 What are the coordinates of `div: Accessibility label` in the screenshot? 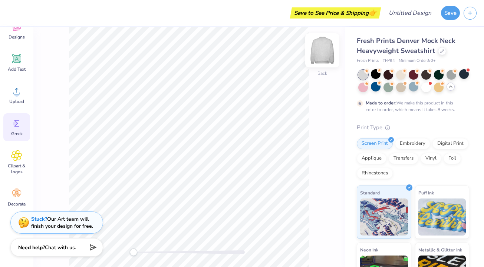 It's located at (133, 253).